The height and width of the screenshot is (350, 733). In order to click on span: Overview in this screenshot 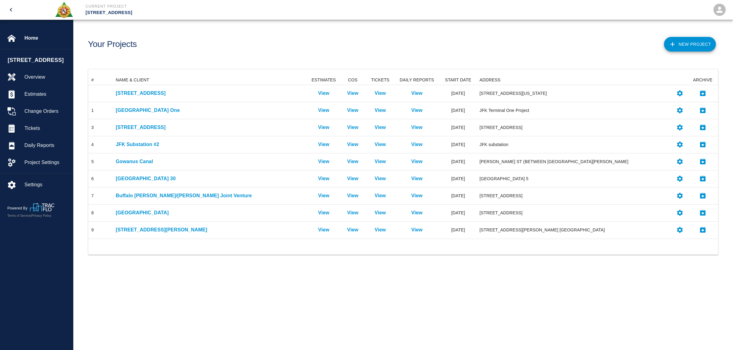, I will do `click(46, 77)`.